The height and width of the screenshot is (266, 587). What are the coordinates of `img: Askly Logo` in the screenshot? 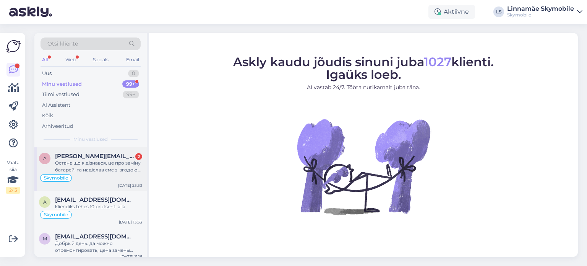 It's located at (13, 46).